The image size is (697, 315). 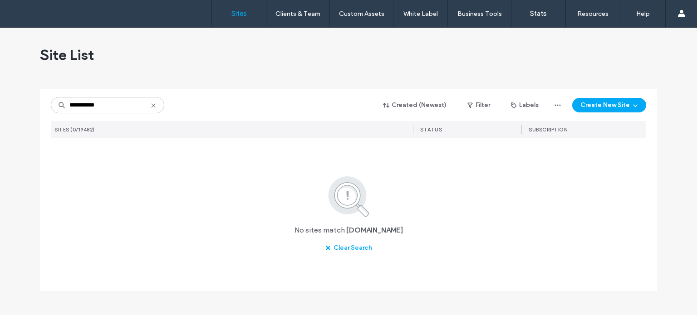 What do you see at coordinates (643, 14) in the screenshot?
I see `label: Help` at bounding box center [643, 14].